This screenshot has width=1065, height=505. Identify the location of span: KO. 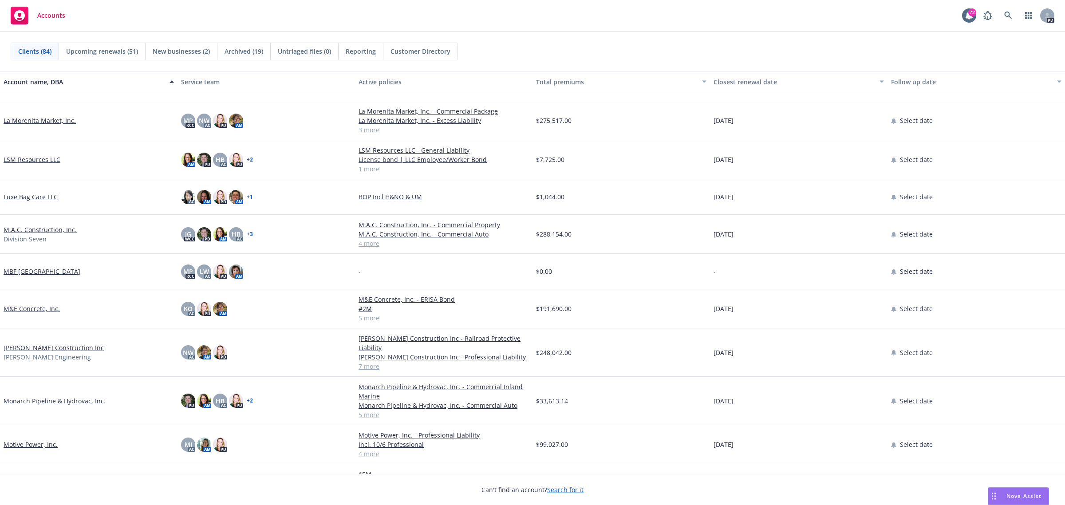
(188, 308).